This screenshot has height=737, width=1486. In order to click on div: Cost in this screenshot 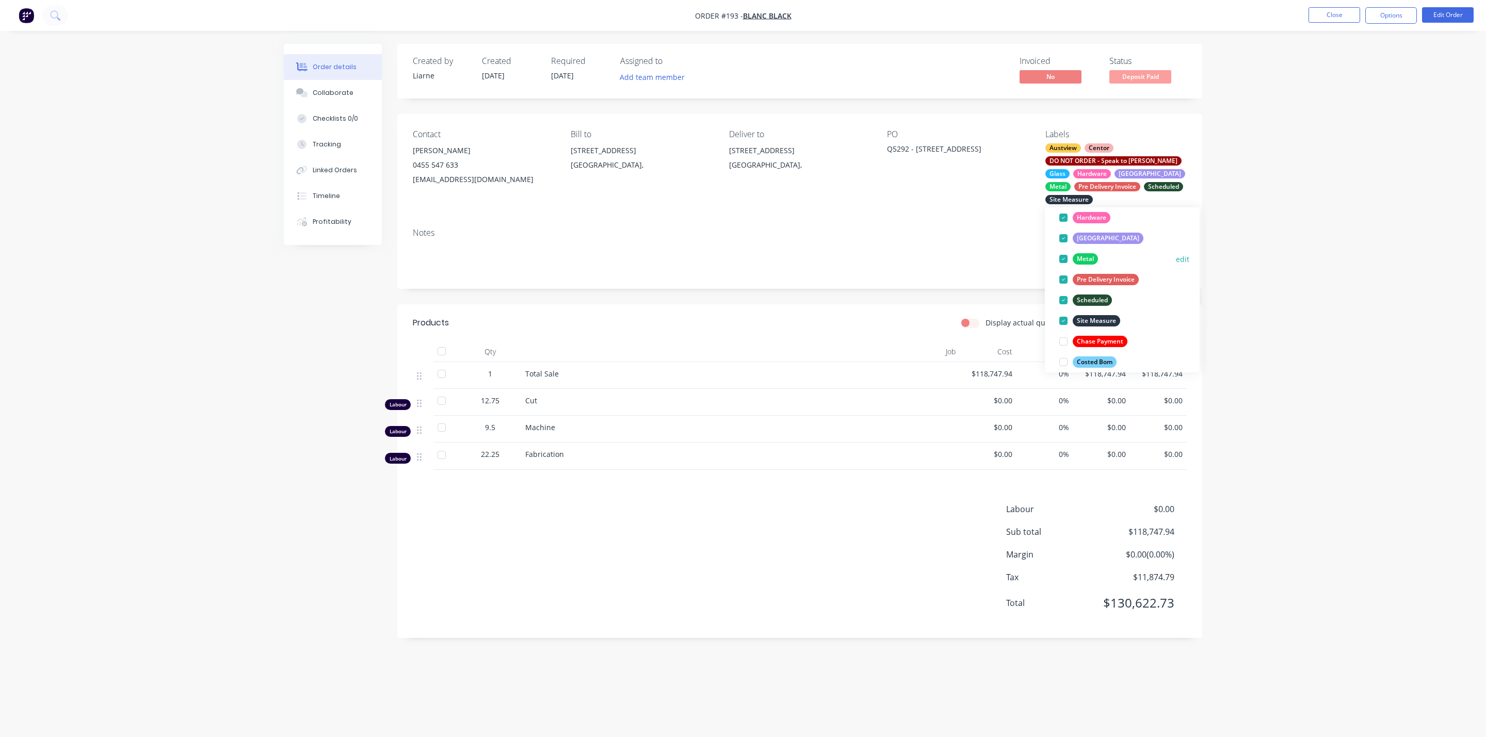, I will do `click(988, 352)`.